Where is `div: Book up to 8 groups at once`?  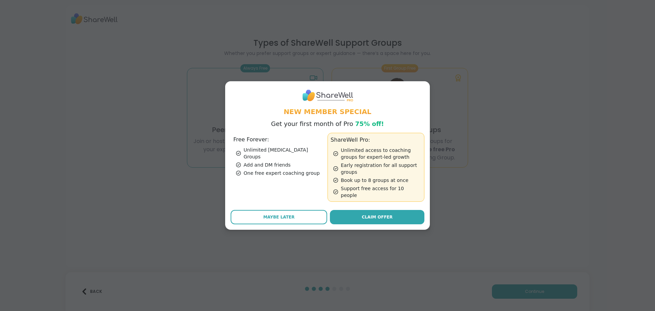
div: Book up to 8 groups at once is located at coordinates (377, 180).